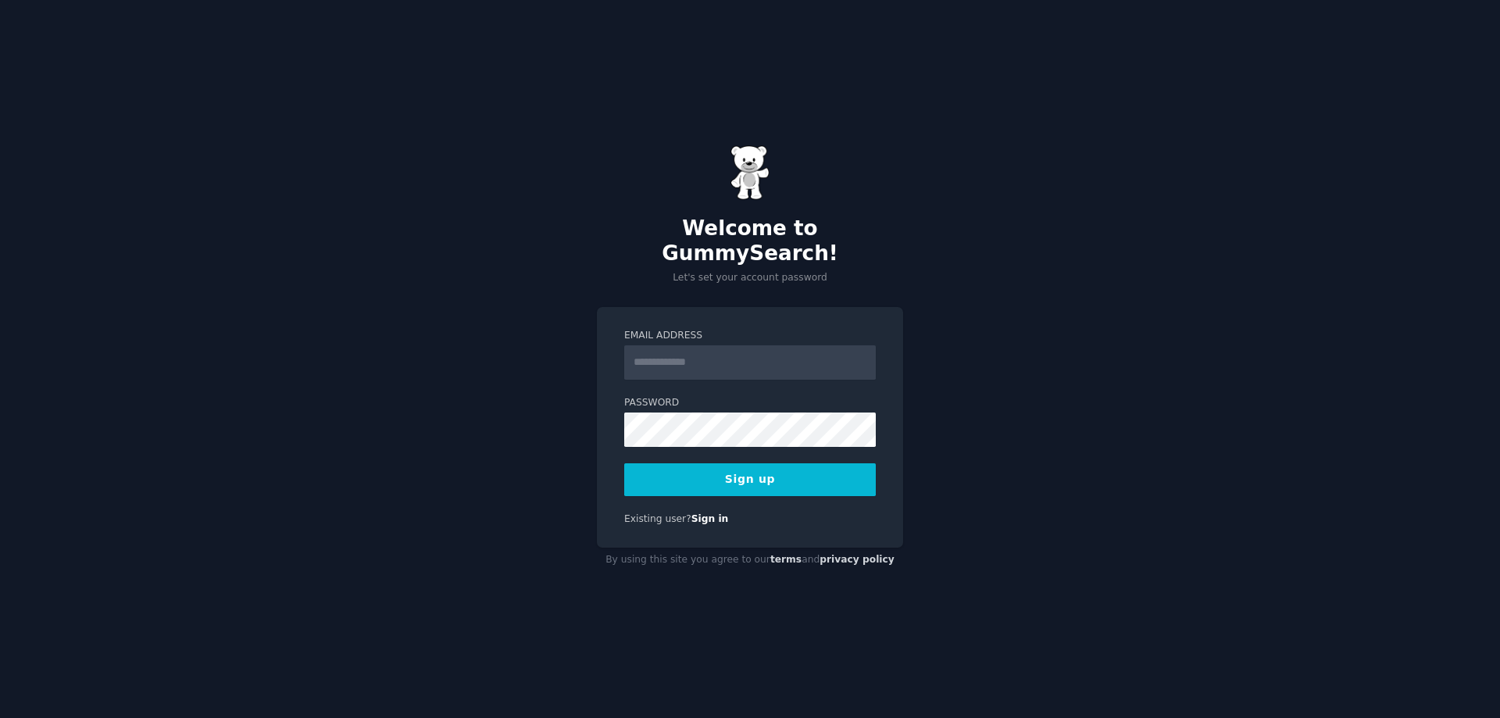 Image resolution: width=1500 pixels, height=718 pixels. Describe the element at coordinates (750, 173) in the screenshot. I see `img: Gummy Bear` at that location.